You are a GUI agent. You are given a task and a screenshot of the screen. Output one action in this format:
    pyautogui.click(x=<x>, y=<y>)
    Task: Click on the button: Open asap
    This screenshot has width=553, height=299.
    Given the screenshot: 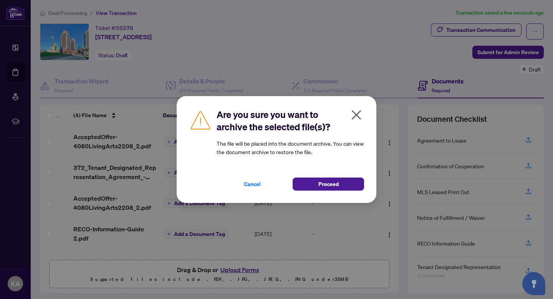 What is the action you would take?
    pyautogui.click(x=534, y=284)
    